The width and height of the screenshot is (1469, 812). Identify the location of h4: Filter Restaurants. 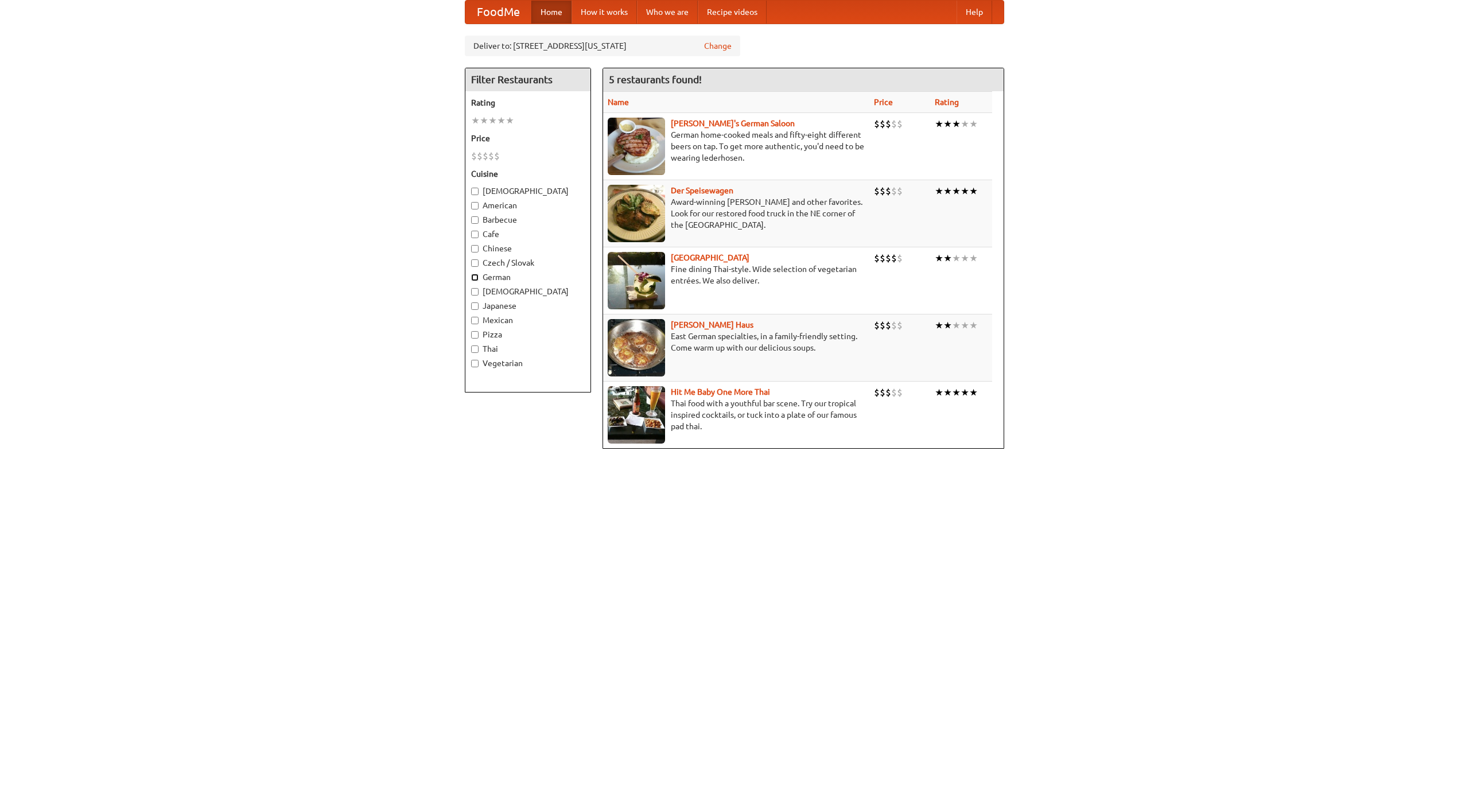
(528, 80).